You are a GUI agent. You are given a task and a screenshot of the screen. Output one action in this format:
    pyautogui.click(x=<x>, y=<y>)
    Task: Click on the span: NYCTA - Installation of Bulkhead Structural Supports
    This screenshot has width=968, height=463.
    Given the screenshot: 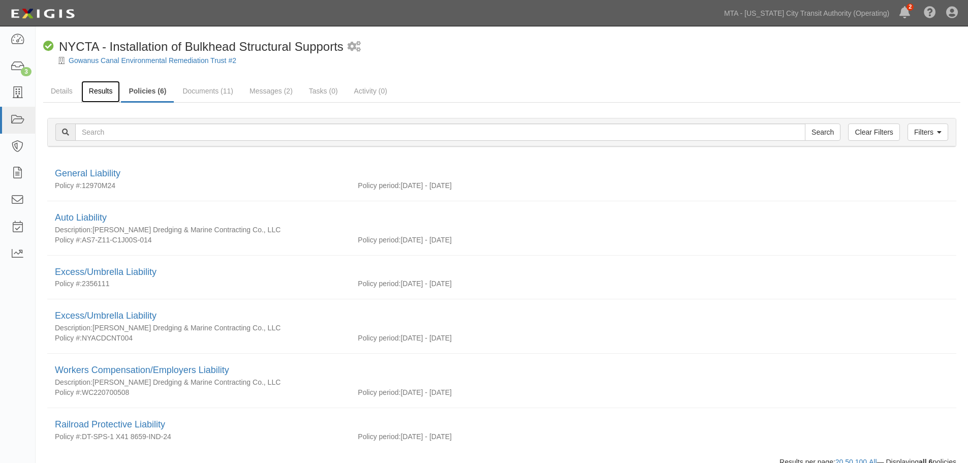 What is the action you would take?
    pyautogui.click(x=201, y=46)
    